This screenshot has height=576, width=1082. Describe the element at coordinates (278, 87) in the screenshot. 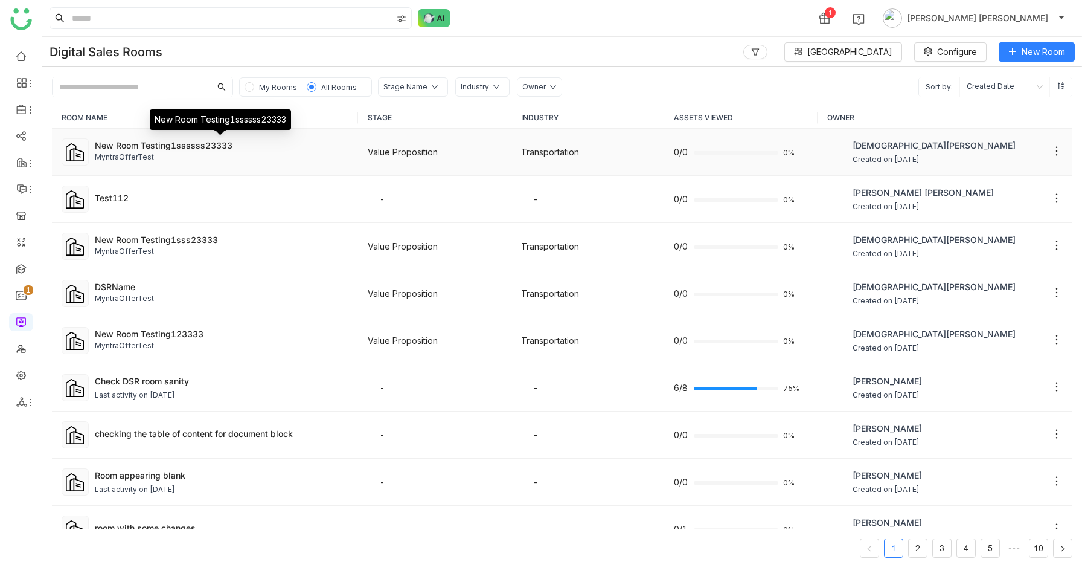

I see `span: My Rooms` at that location.